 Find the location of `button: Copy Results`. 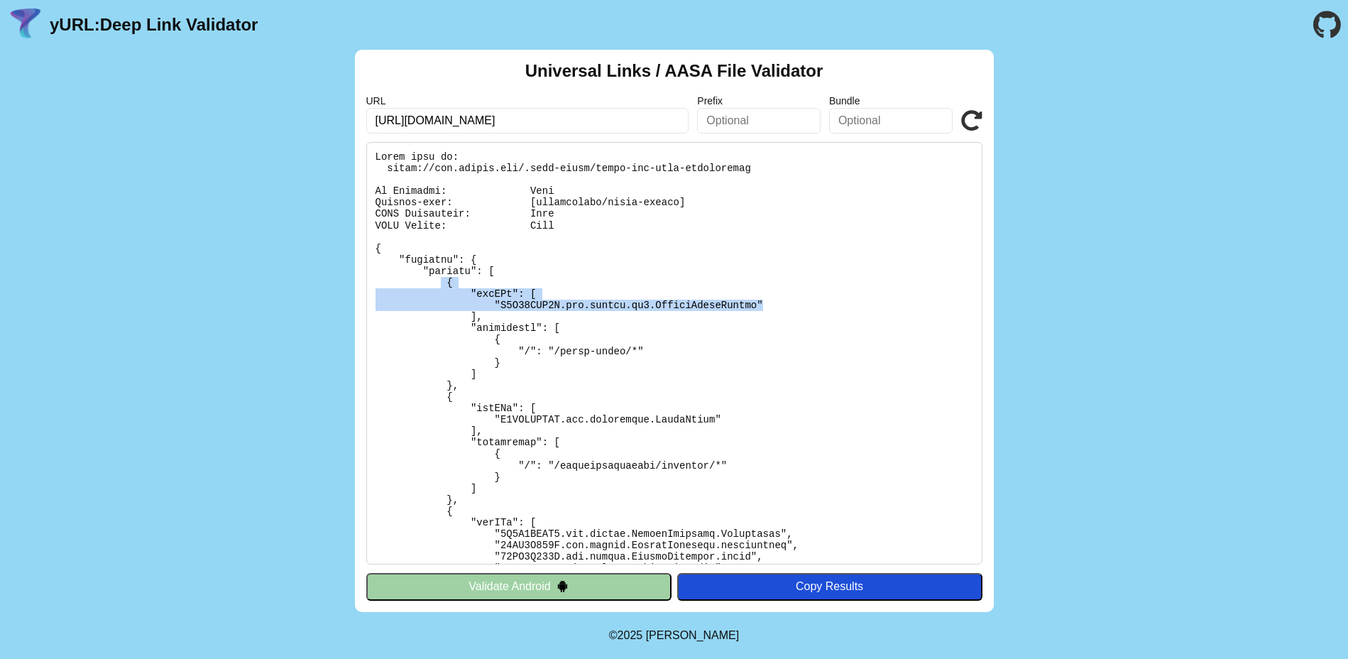

button: Copy Results is located at coordinates (830, 587).